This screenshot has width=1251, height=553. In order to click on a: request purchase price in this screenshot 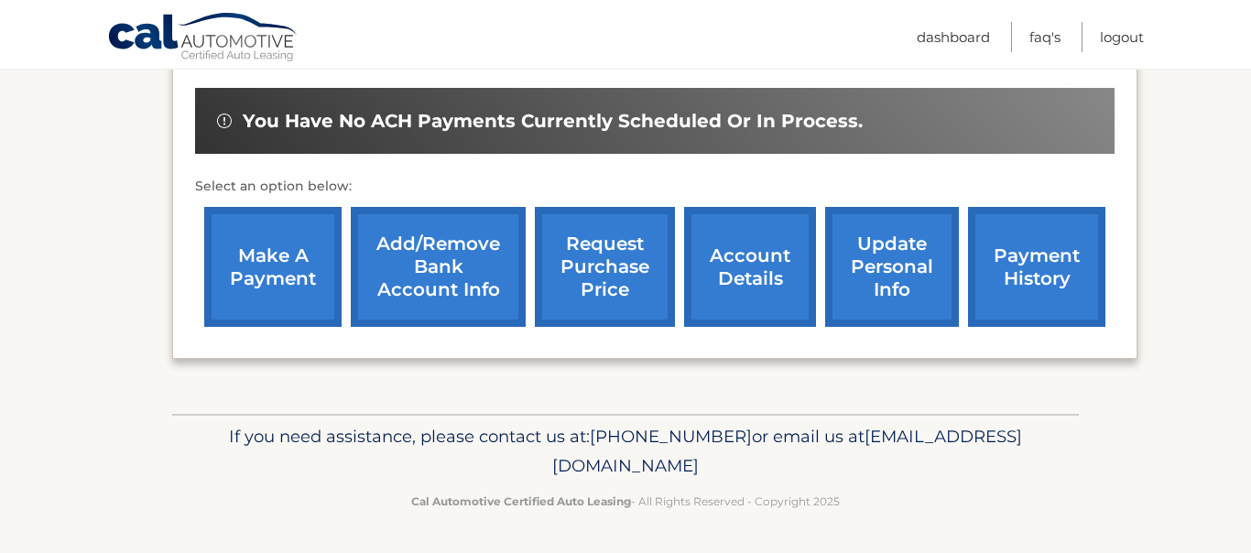, I will do `click(604, 266)`.